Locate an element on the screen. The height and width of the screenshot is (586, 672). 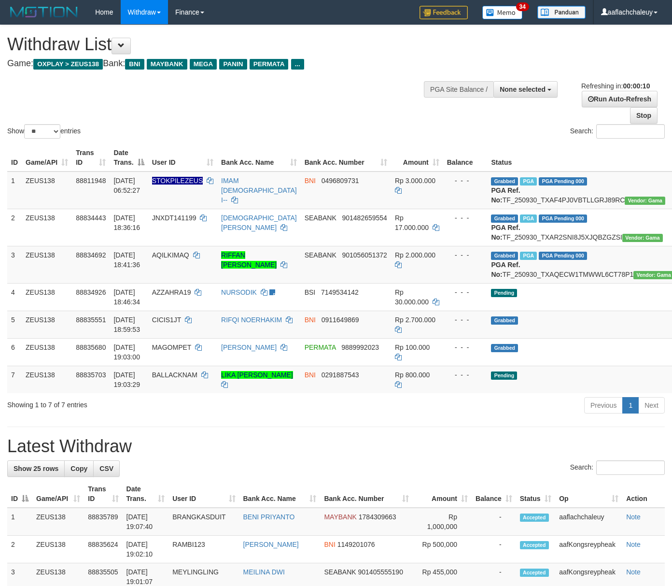
span: Marked by aafsreyleap is located at coordinates (528, 181).